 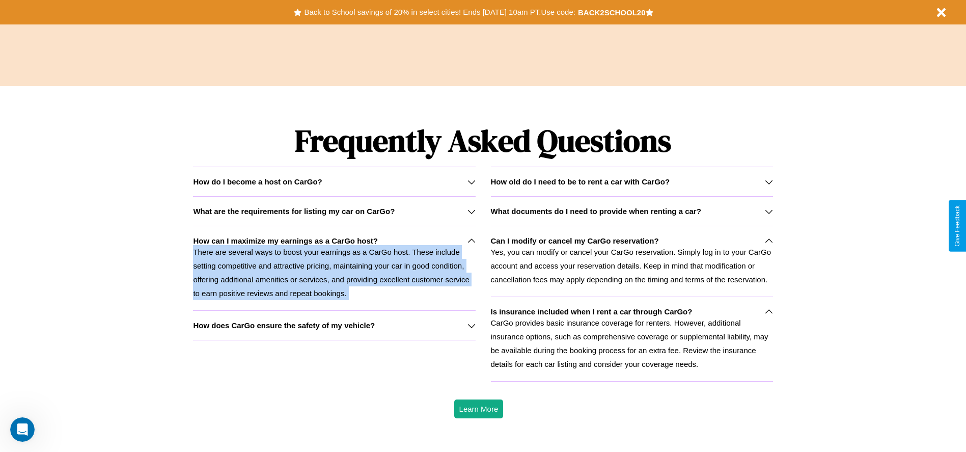 I want to click on h3: How do I become a host on CarGo?, so click(x=257, y=181).